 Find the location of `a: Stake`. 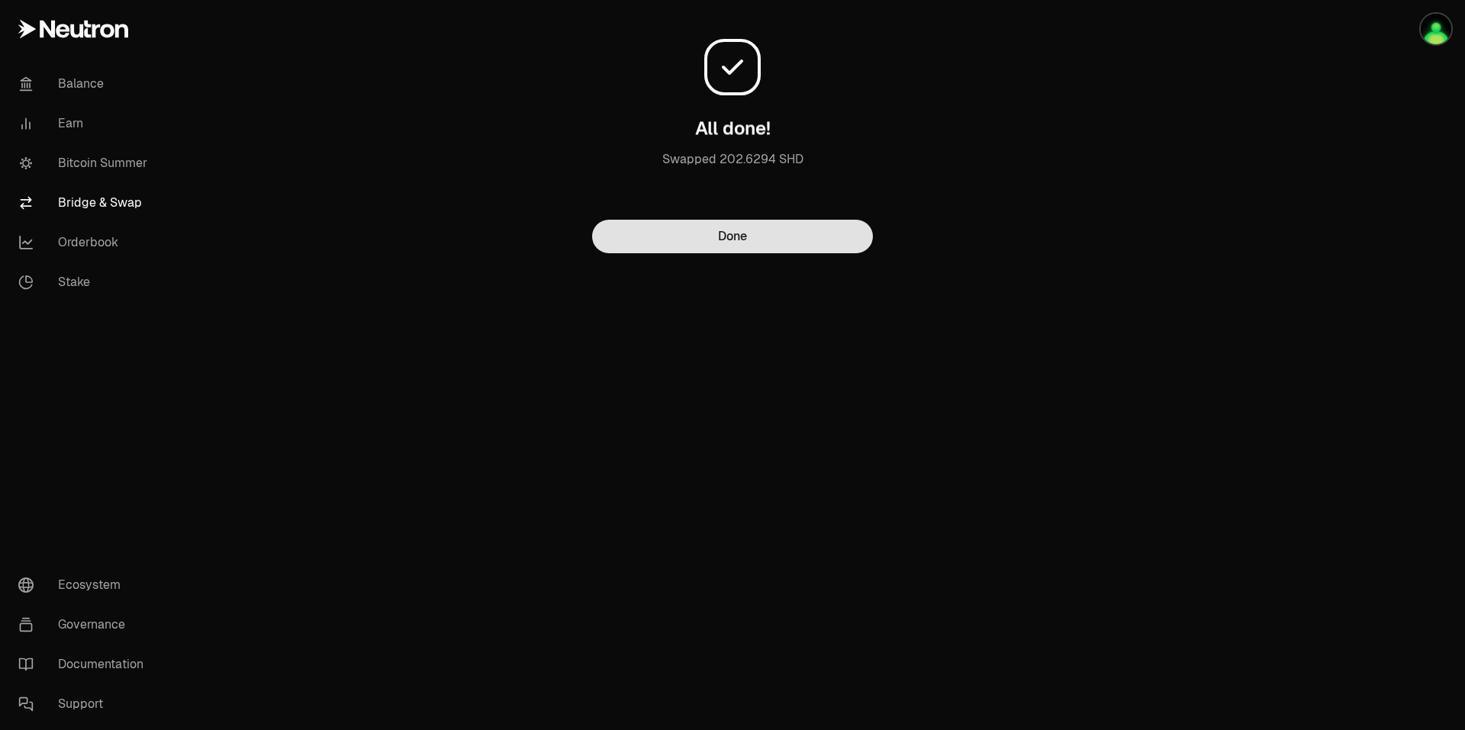

a: Stake is located at coordinates (85, 282).